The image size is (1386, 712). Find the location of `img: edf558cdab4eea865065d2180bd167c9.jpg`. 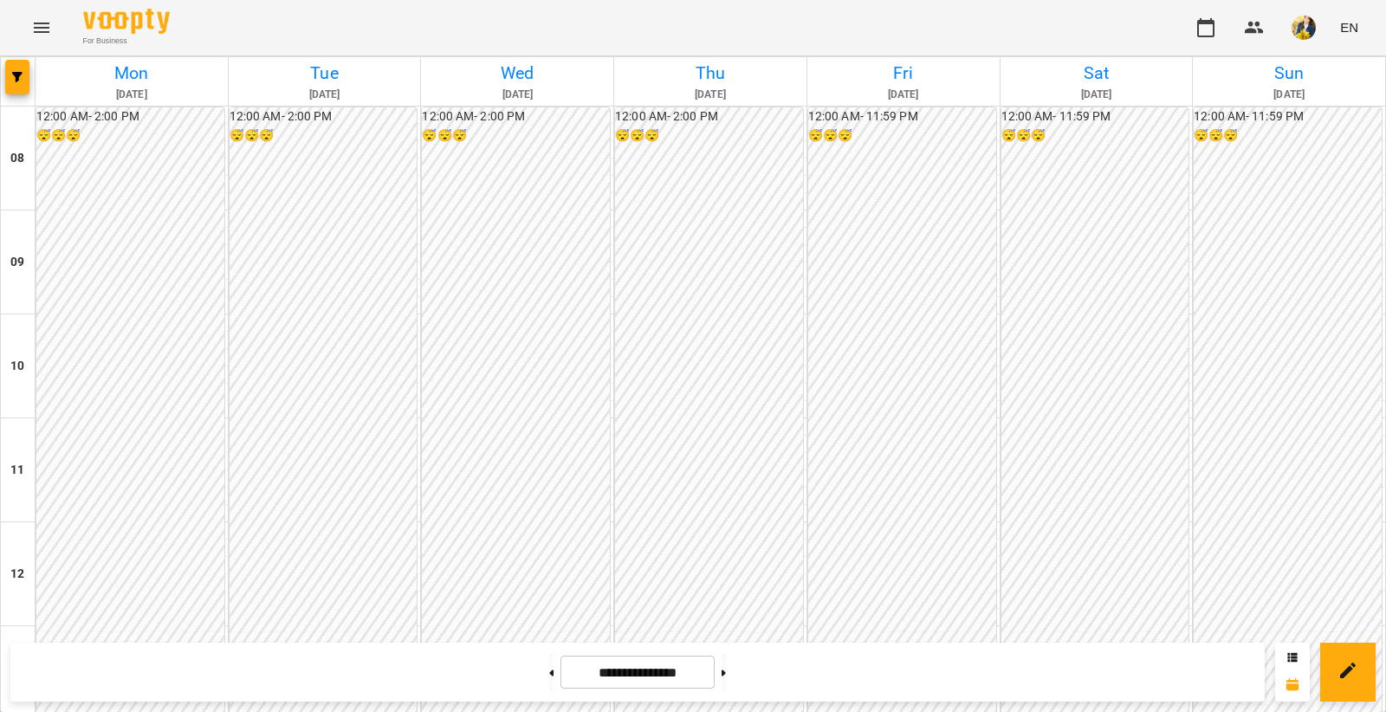

img: edf558cdab4eea865065d2180bd167c9.jpg is located at coordinates (1304, 28).